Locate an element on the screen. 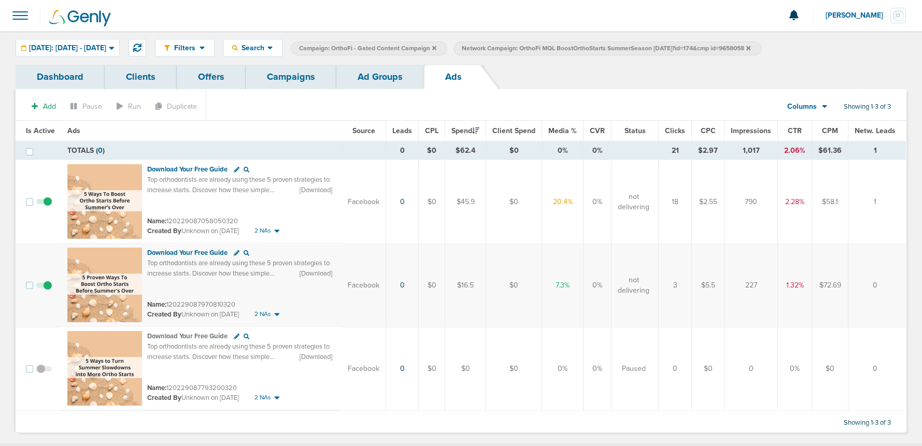 The height and width of the screenshot is (446, 922). span: Media % is located at coordinates (563, 131).